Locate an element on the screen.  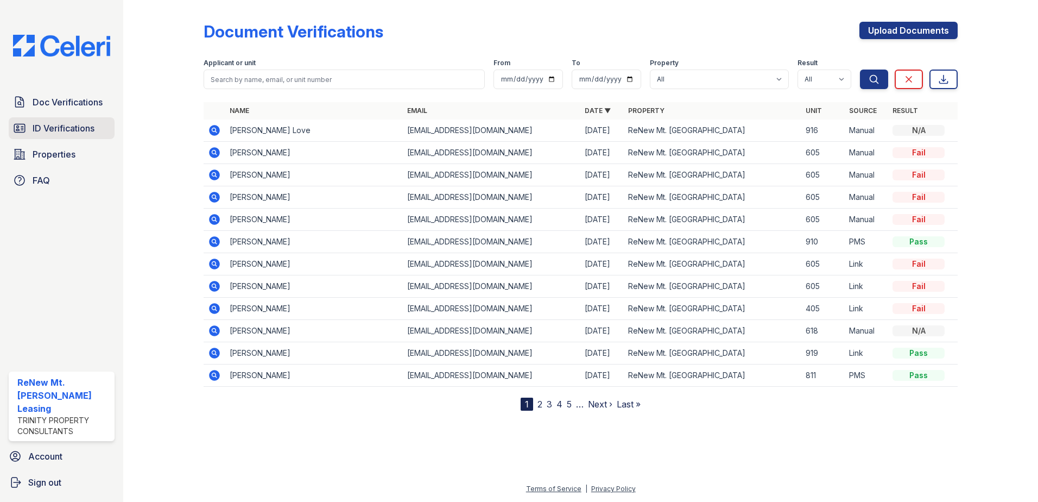
span: Sign out is located at coordinates (45, 482).